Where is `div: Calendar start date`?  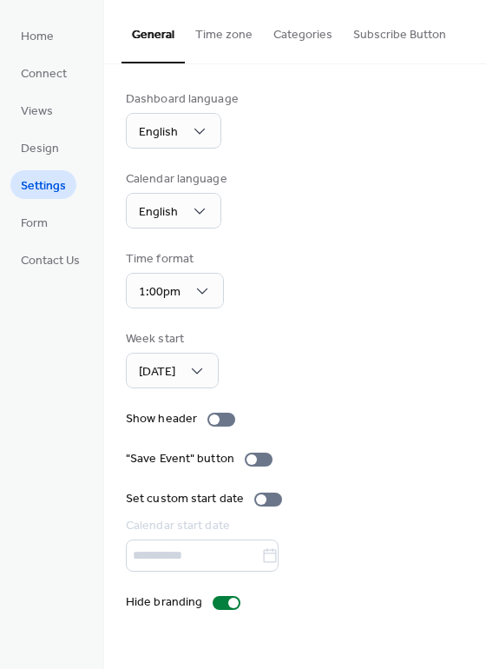
div: Calendar start date is located at coordinates (294, 526).